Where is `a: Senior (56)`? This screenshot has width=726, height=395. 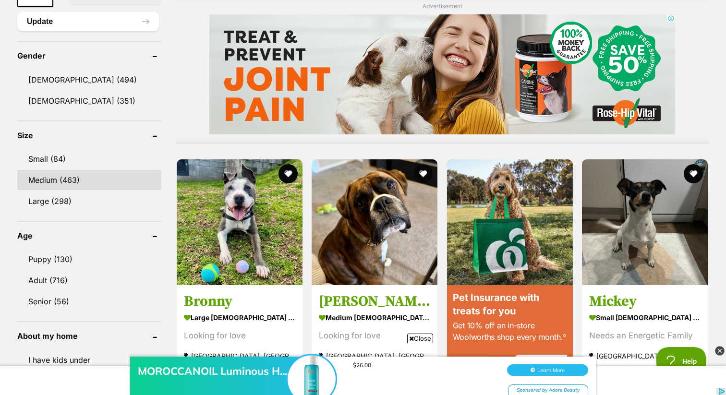
a: Senior (56) is located at coordinates (89, 301).